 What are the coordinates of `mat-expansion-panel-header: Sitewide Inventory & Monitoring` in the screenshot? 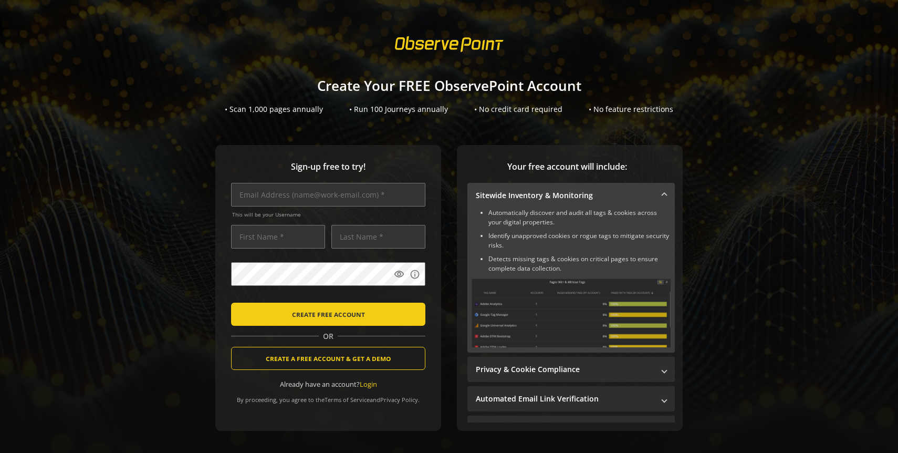 It's located at (571, 195).